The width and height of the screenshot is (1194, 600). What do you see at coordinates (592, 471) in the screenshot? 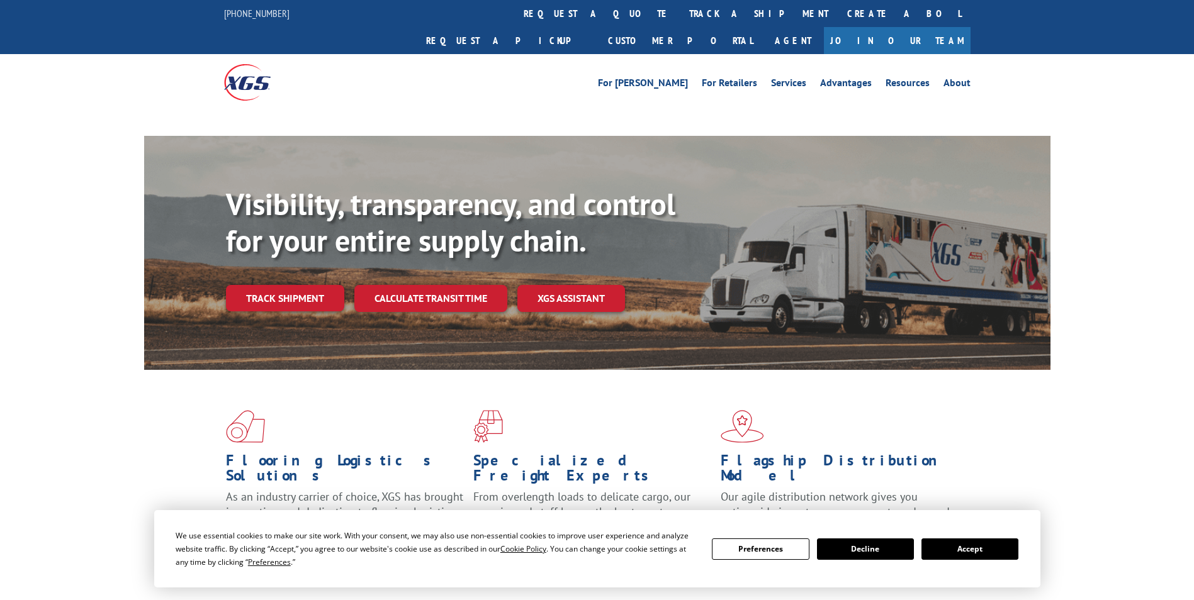
I see `h1: Specialized Freight Experts` at bounding box center [592, 471].